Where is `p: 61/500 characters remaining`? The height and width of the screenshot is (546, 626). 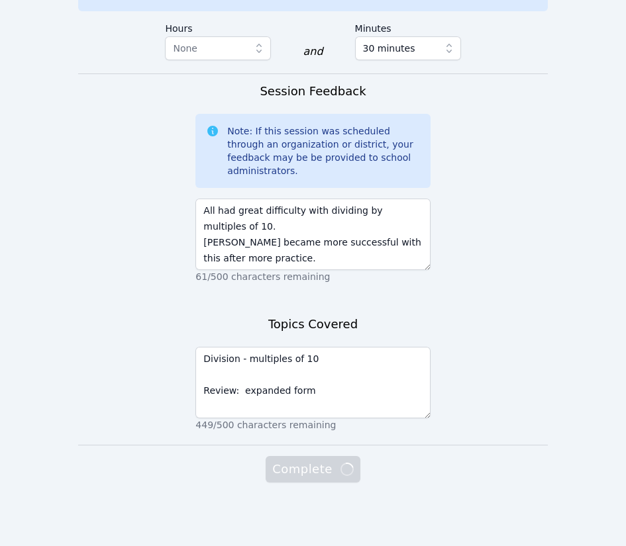 p: 61/500 characters remaining is located at coordinates (313, 277).